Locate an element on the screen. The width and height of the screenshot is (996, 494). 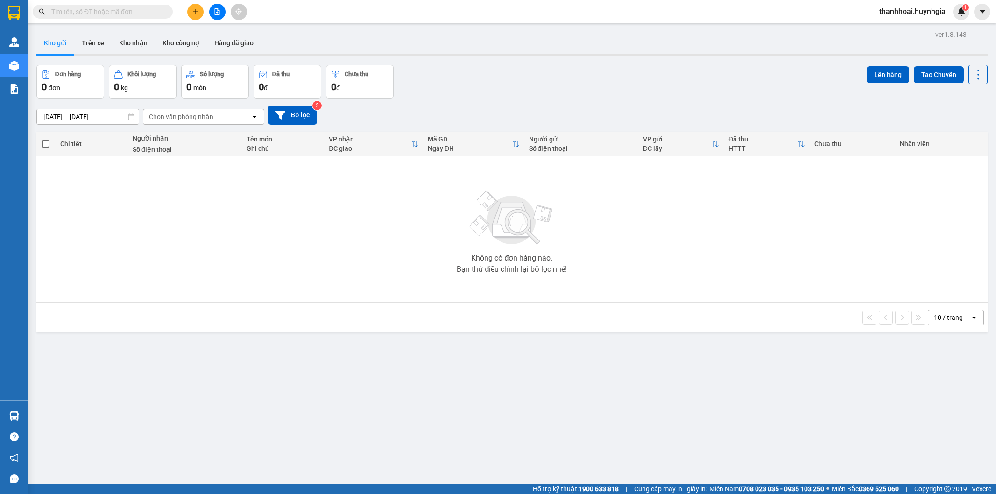
span: plus is located at coordinates (196, 12).